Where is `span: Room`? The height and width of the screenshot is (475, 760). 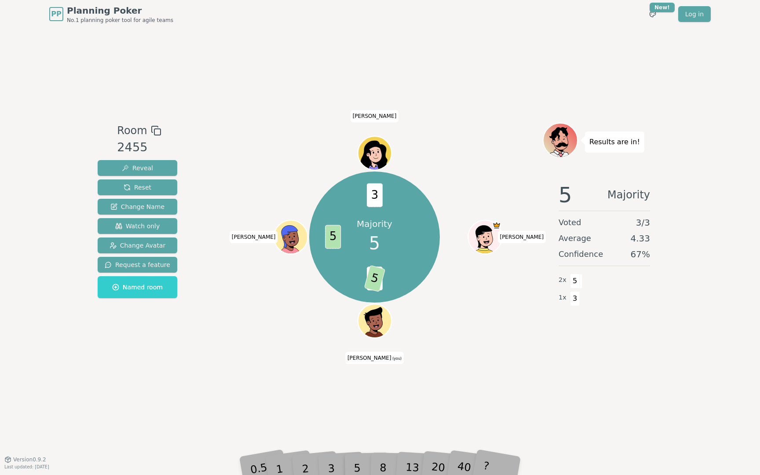 span: Room is located at coordinates (132, 131).